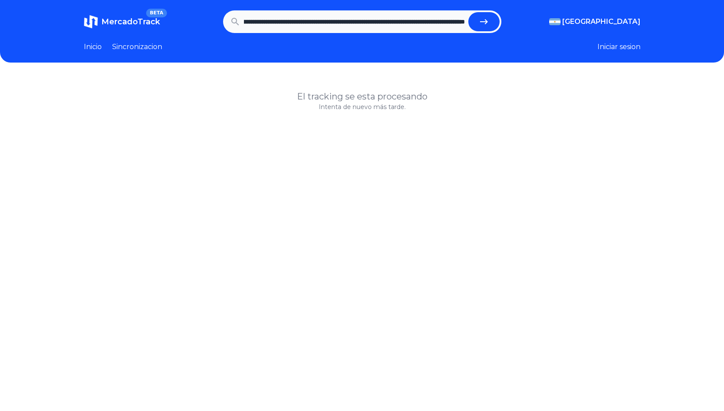  I want to click on img: MercadoTrack, so click(91, 22).